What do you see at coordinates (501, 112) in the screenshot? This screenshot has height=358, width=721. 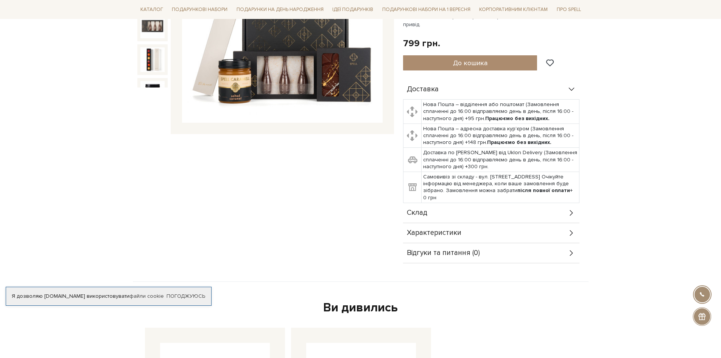 I see `td: Нова Пошта – відділення або поштомат (Замовлення сплаченні до 16:00 відправляємо день в день, піс...` at bounding box center [501, 112].